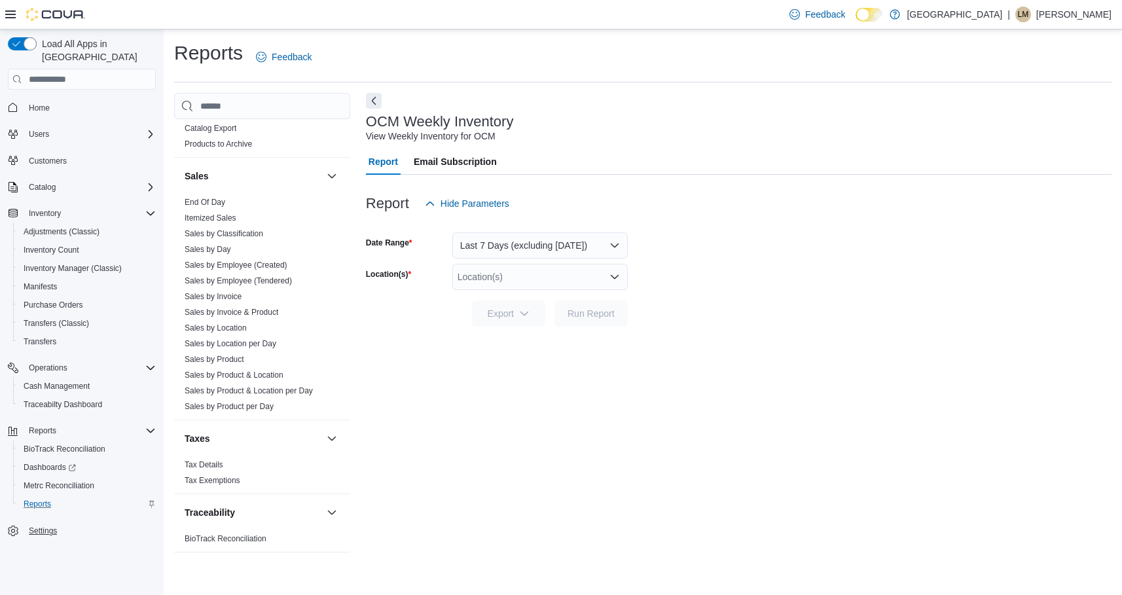 The image size is (1122, 595). I want to click on span: Sales by Product & Location per Day, so click(249, 391).